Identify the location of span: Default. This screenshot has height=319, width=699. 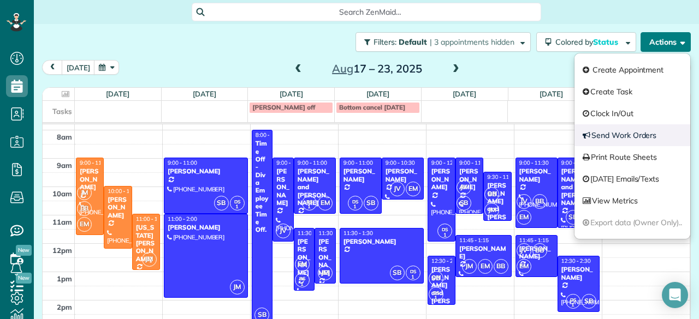
(413, 42).